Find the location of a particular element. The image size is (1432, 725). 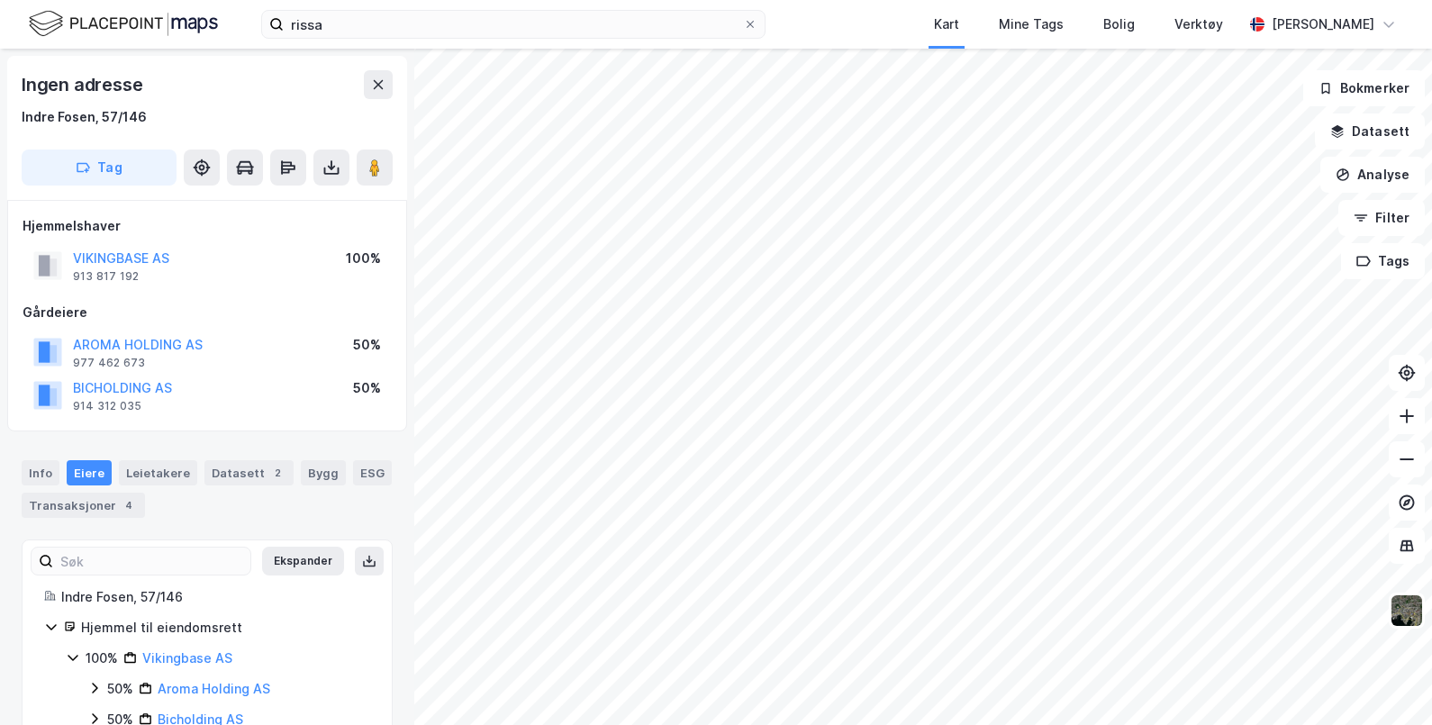

div: Verktøy is located at coordinates (1198, 24).